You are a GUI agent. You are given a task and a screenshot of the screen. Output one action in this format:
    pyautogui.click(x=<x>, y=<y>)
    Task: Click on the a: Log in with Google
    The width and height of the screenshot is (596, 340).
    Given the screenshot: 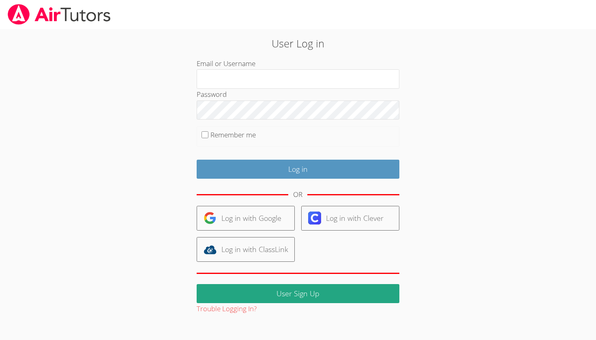 What is the action you would take?
    pyautogui.click(x=246, y=218)
    